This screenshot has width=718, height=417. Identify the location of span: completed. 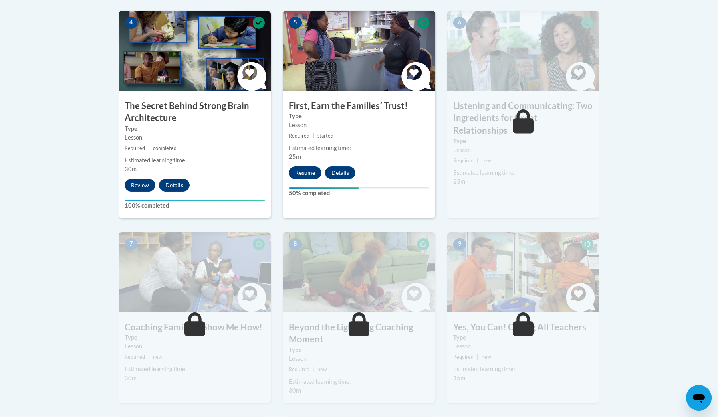
(165, 148).